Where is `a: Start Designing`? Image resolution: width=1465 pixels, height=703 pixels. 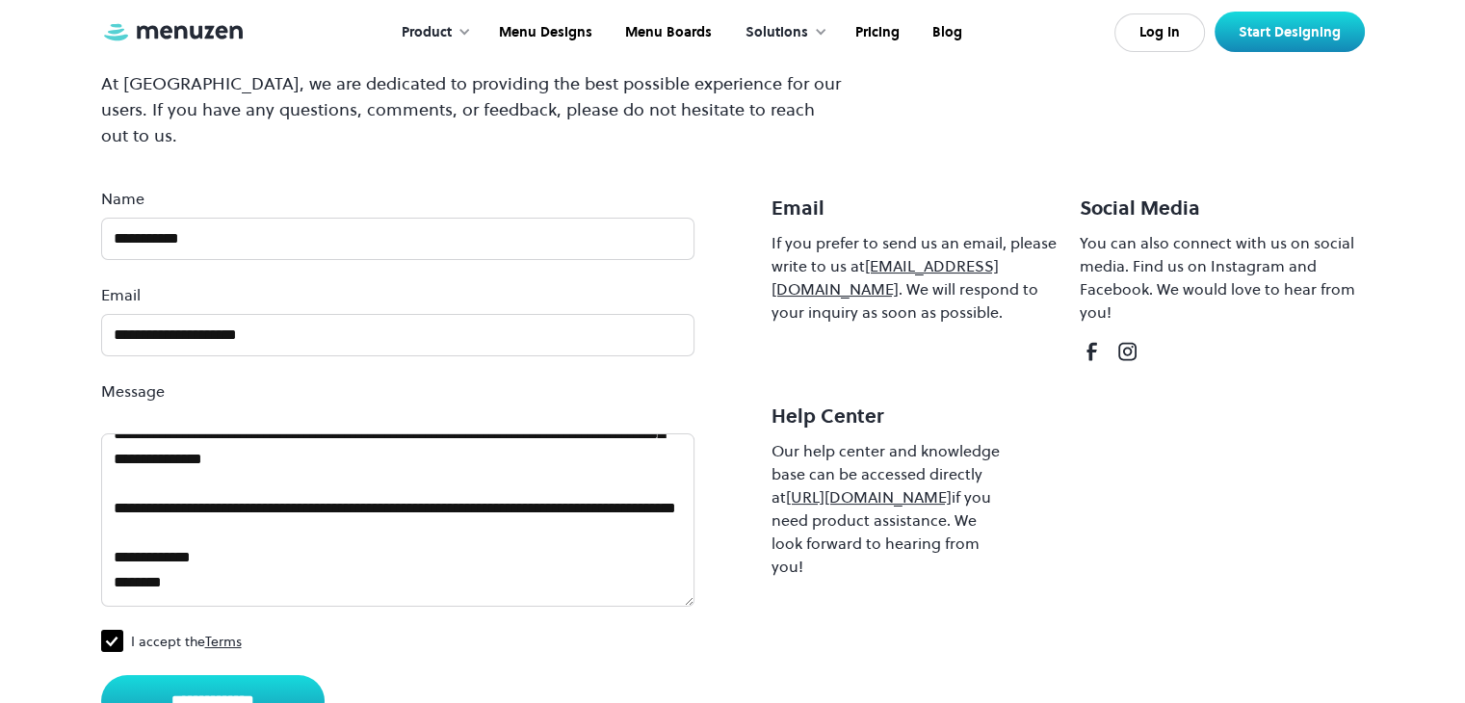
a: Start Designing is located at coordinates (1290, 32).